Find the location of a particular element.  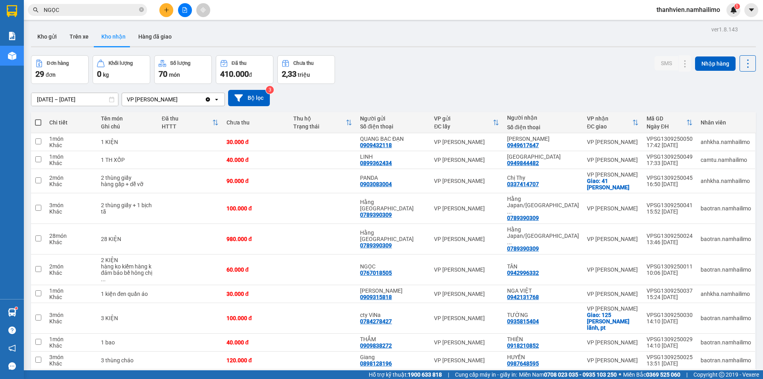

div: 0909432118 is located at coordinates (376, 145).